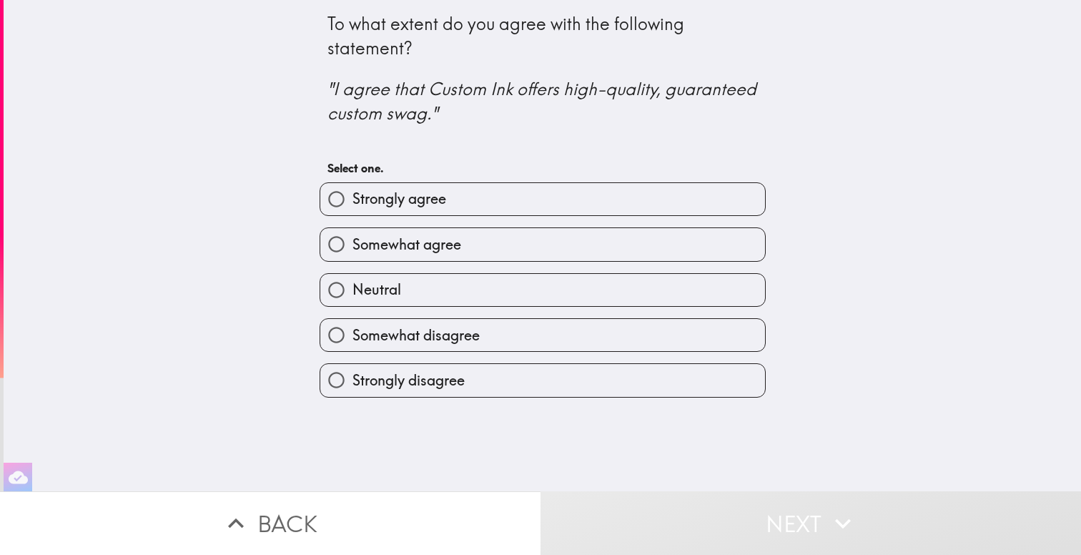 This screenshot has width=1081, height=555. I want to click on span: Neutral, so click(377, 290).